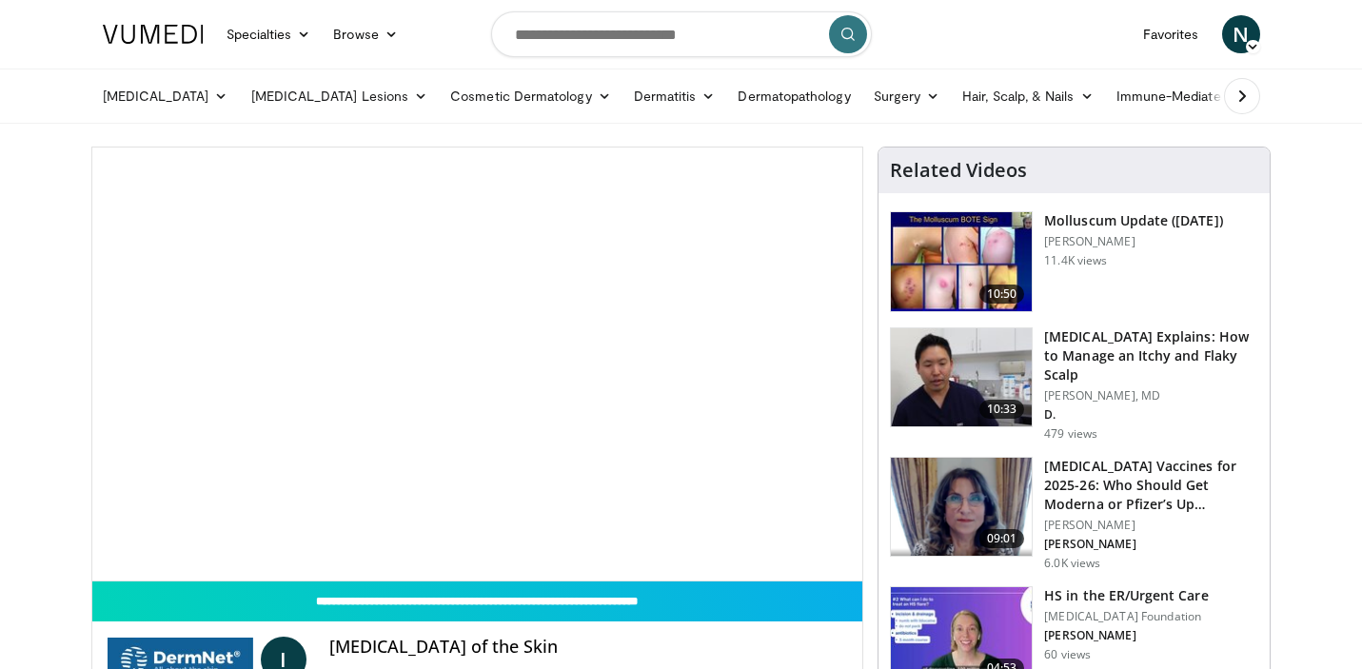  I want to click on input: Search topics, interventions, so click(682, 34).